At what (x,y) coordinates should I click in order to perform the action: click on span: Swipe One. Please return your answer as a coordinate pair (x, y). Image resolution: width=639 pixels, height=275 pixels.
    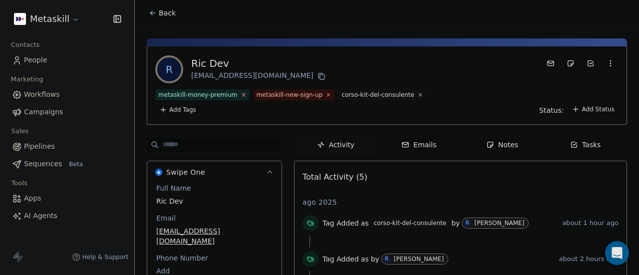
    Looking at the image, I should click on (186, 172).